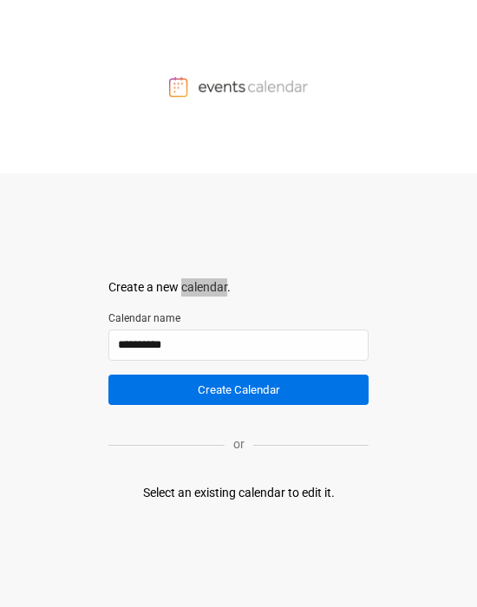  What do you see at coordinates (238, 287) in the screenshot?
I see `div: Create a new calendar.` at bounding box center [238, 287].